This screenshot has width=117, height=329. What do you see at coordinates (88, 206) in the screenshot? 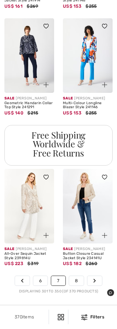
I see `a: Button Closure Casual Jacket Style 234141U. Champagne` at bounding box center [88, 206].